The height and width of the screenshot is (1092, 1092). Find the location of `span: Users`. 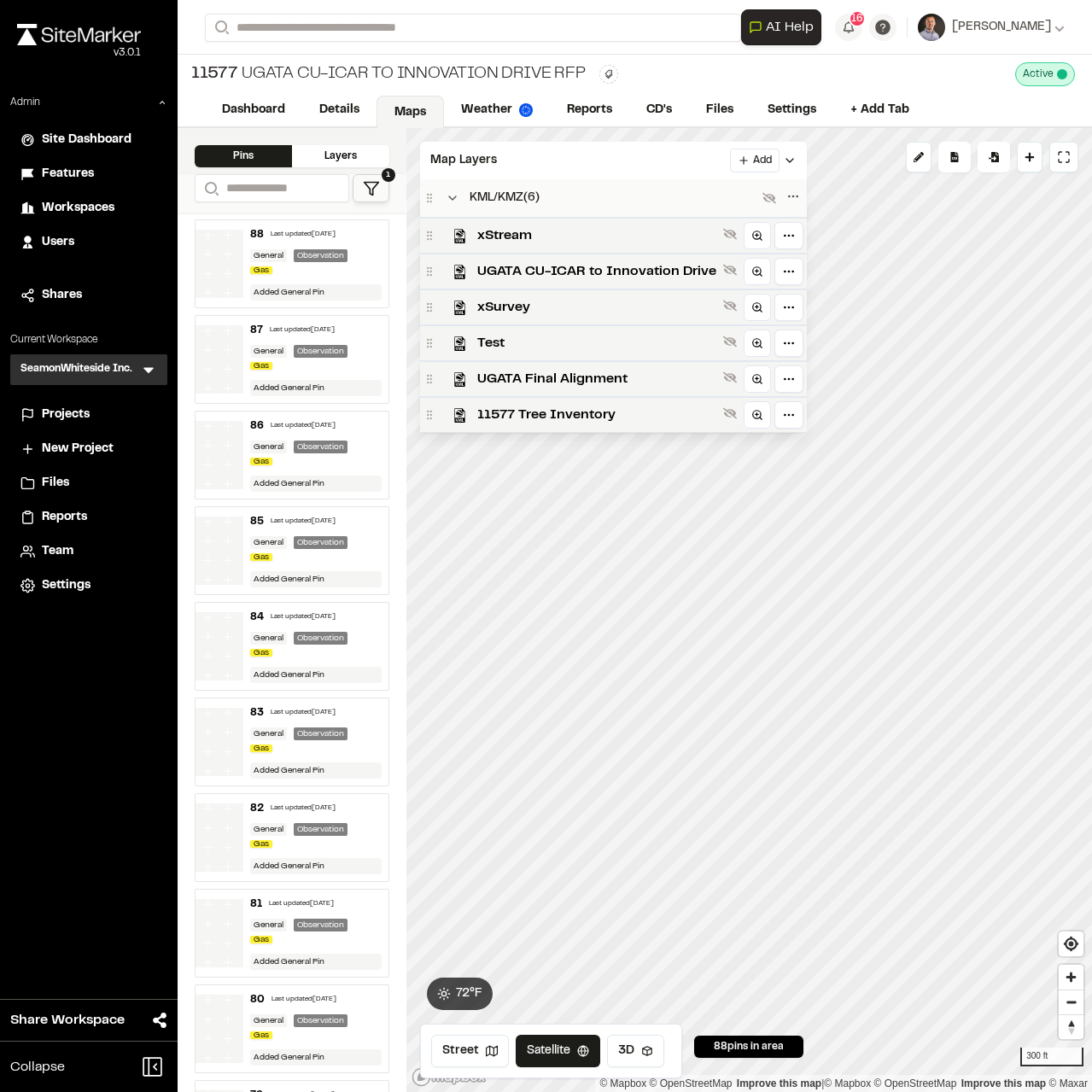

span: Users is located at coordinates (58, 242).